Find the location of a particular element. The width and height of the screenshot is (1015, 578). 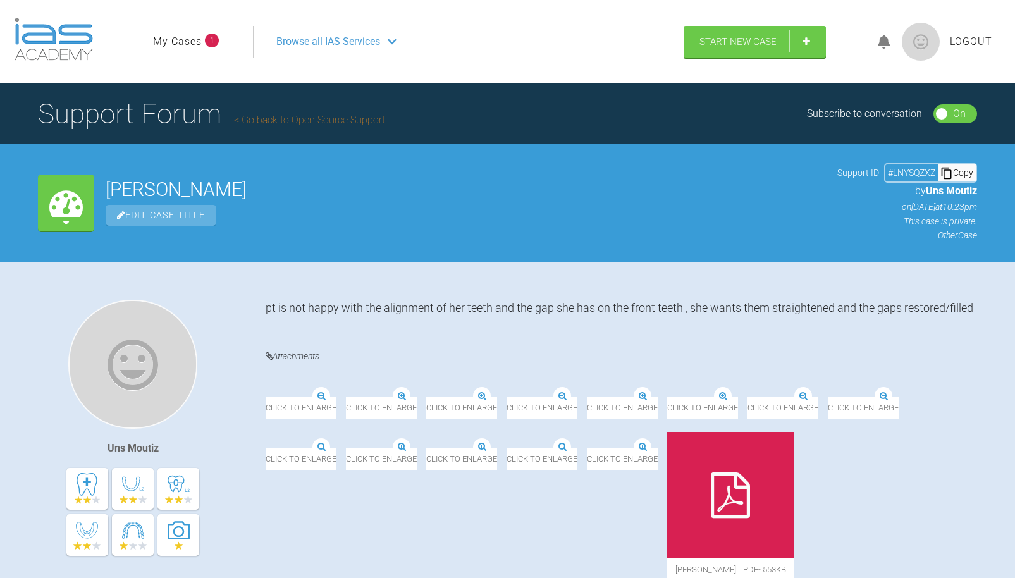

span: Edit Case Title is located at coordinates (161, 215).